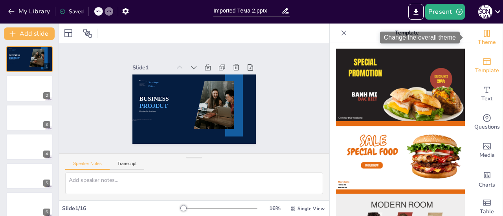 The width and height of the screenshot is (503, 216). I want to click on span: Text, so click(487, 99).